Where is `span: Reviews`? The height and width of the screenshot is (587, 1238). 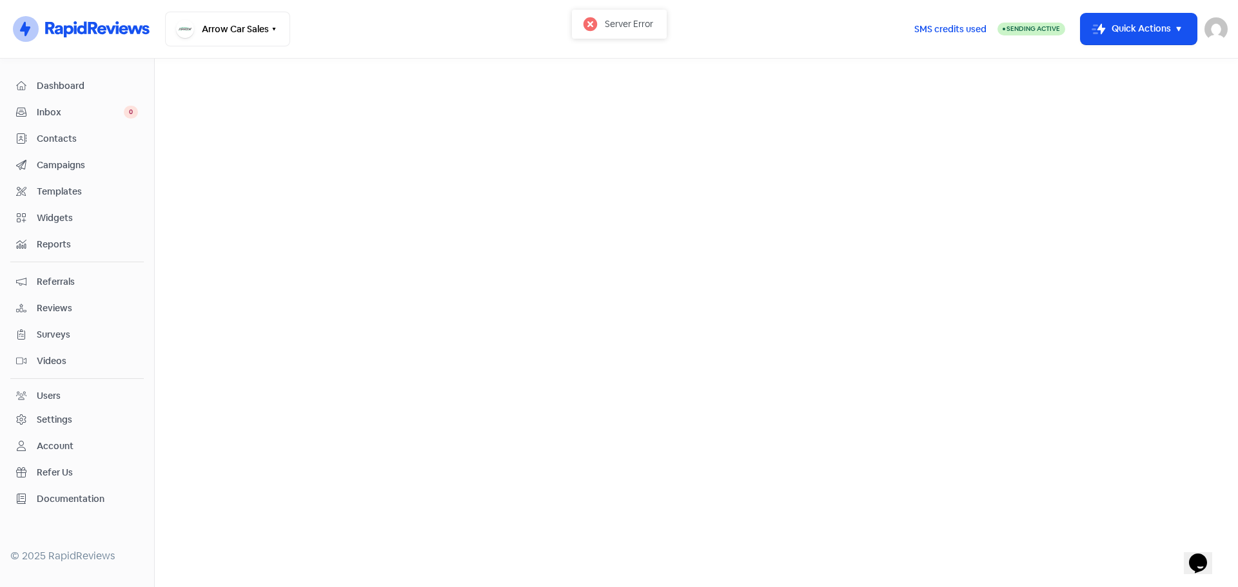
span: Reviews is located at coordinates (87, 308).